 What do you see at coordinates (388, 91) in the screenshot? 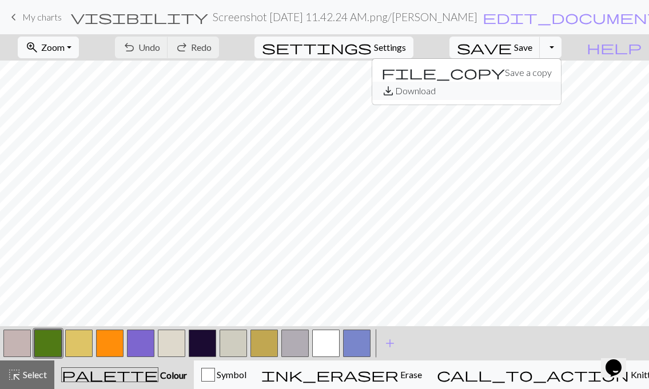
I see `span: save_alt` at bounding box center [388, 91].